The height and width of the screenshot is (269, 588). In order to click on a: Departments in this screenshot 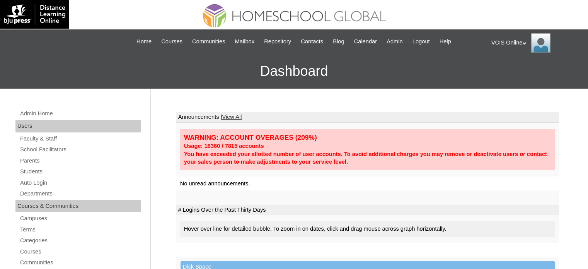, I will do `click(80, 193)`.